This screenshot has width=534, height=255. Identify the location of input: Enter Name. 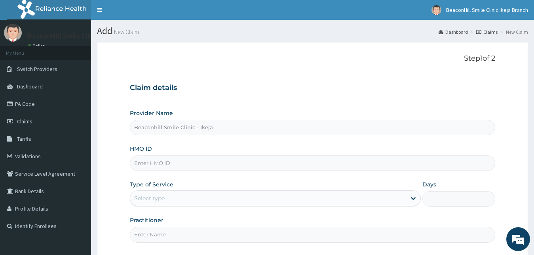
(313, 234).